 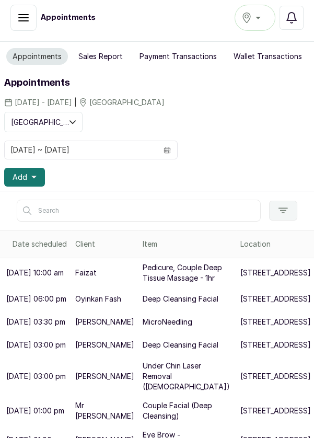 What do you see at coordinates (275, 244) in the screenshot?
I see `div: Location` at bounding box center [275, 244].